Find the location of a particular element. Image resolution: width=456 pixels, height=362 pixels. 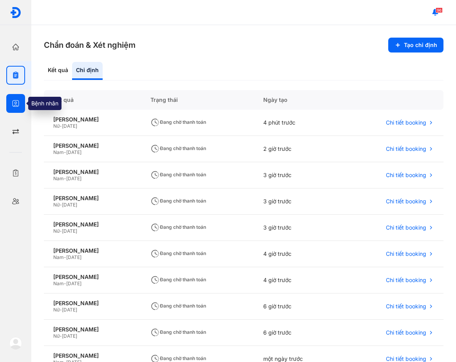

div: Trạng thái is located at coordinates (197, 100).